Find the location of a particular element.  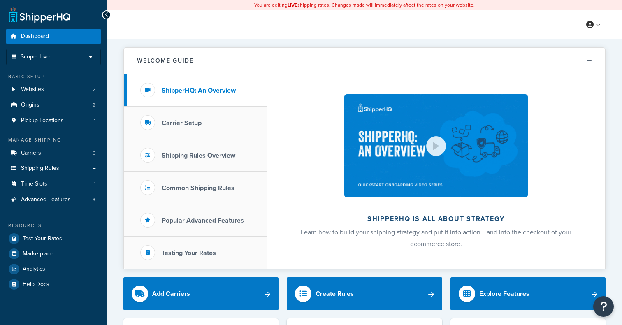

h2: ShipperHQ is all about strategy is located at coordinates (436, 219).